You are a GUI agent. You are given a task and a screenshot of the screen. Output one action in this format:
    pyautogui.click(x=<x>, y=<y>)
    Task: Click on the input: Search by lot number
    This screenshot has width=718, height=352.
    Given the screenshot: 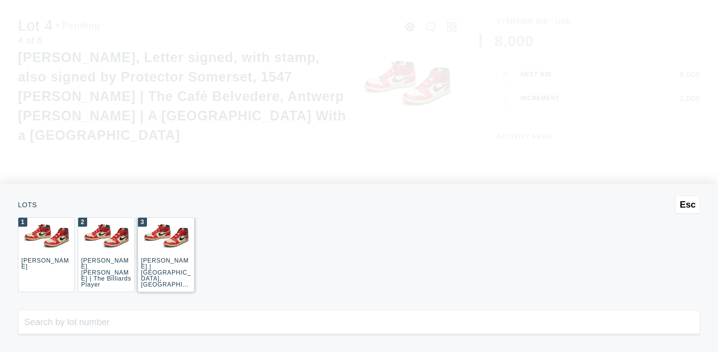 What is the action you would take?
    pyautogui.click(x=359, y=322)
    